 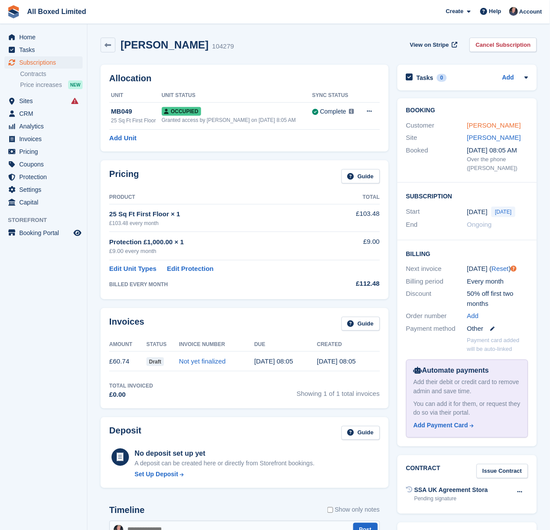 What do you see at coordinates (440, 425) in the screenshot?
I see `div: Add Payment Card` at bounding box center [440, 425].